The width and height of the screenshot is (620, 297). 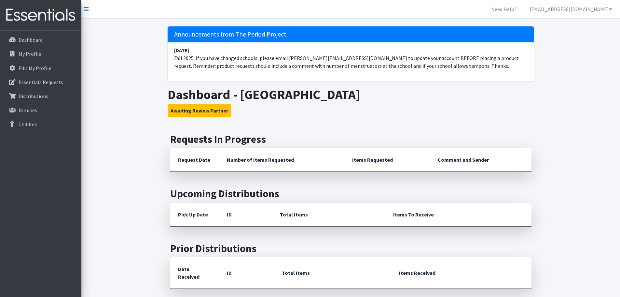 I want to click on a: Children, so click(x=41, y=124).